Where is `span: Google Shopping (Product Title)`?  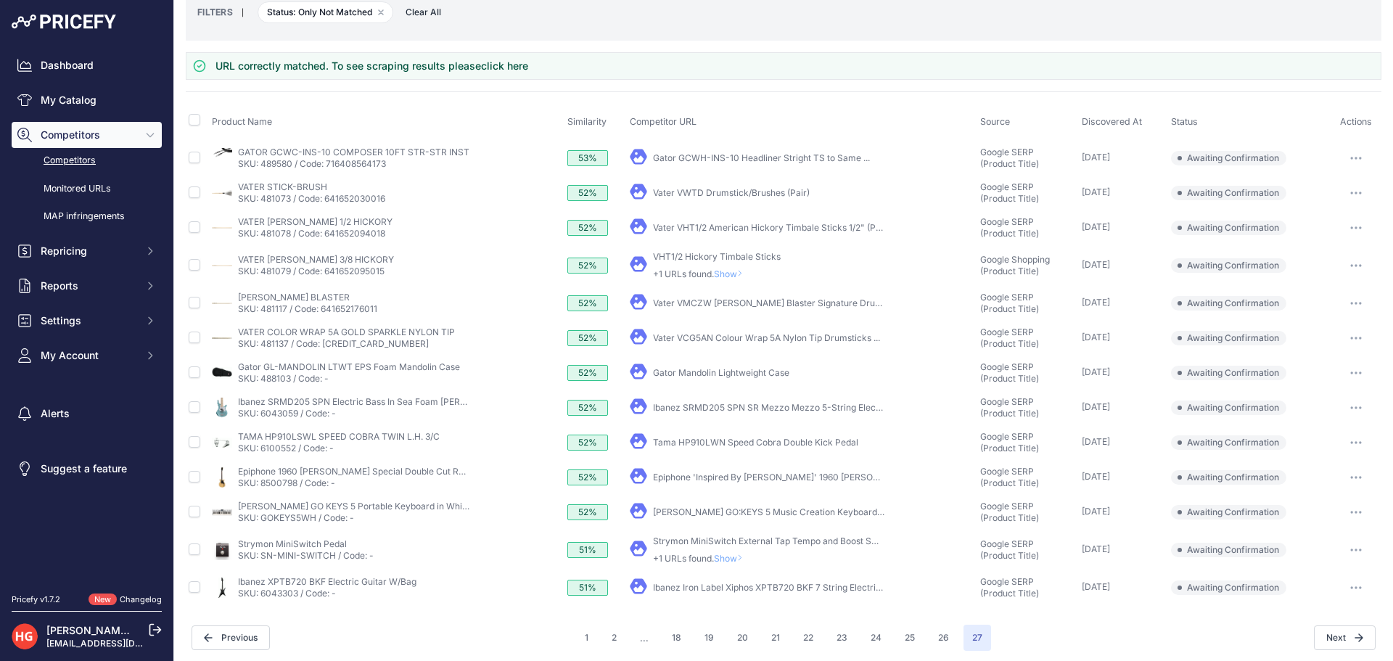
span: Google Shopping (Product Title) is located at coordinates (1015, 265).